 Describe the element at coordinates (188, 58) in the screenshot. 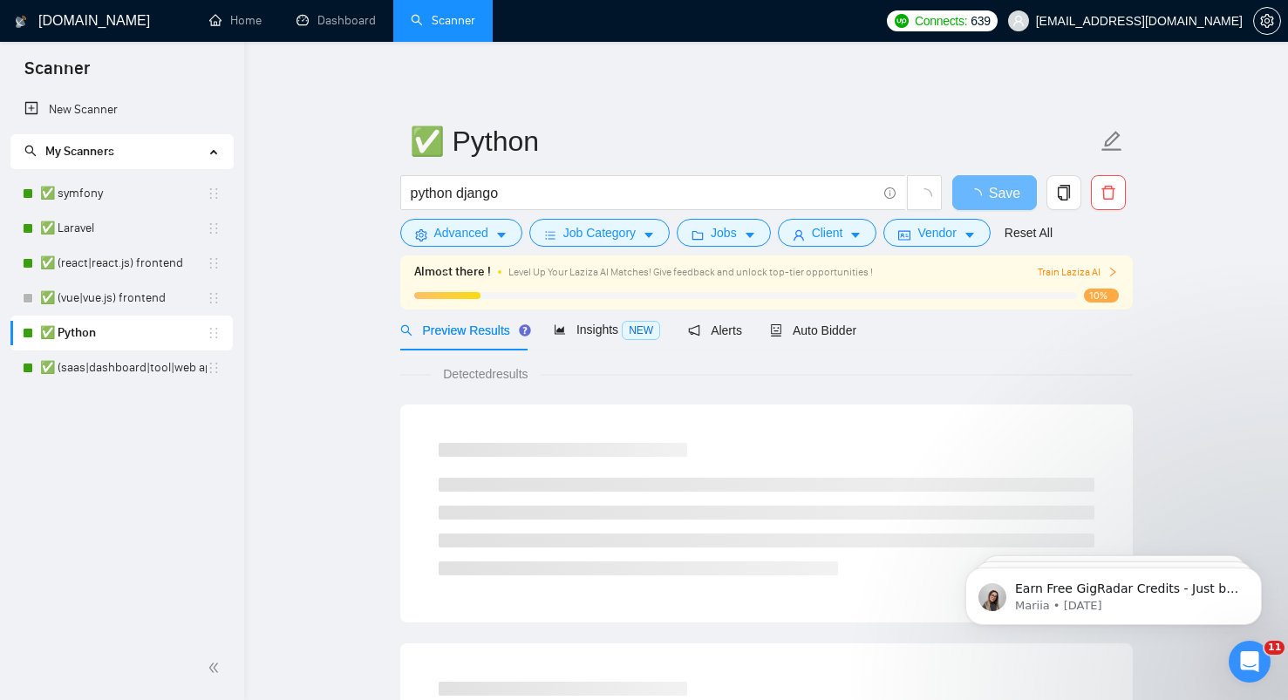

I see `p: Earn Free GigRadar Credits - Just by Sharing Your Story! 💬 Want more credits for sending proposal...` at that location.